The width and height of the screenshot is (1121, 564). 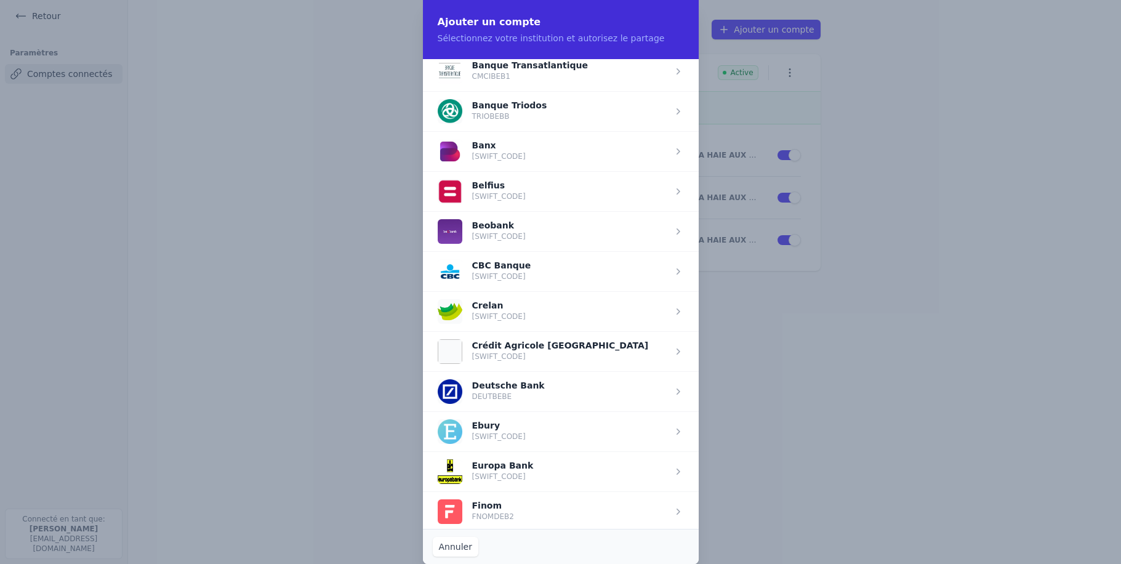 What do you see at coordinates (502, 265) in the screenshot?
I see `p: CBC Banque` at bounding box center [502, 265].